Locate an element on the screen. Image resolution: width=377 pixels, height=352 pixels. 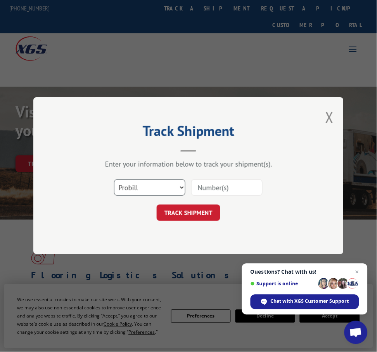
h2: Track Shipment is located at coordinates (189, 133).